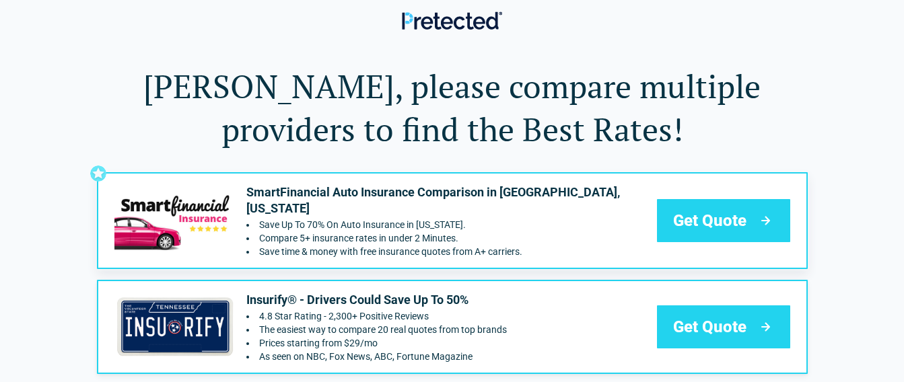  What do you see at coordinates (446, 252) in the screenshot?
I see `li: Save time & money with free insurance quotes from A+ carriers.` at bounding box center [446, 252].